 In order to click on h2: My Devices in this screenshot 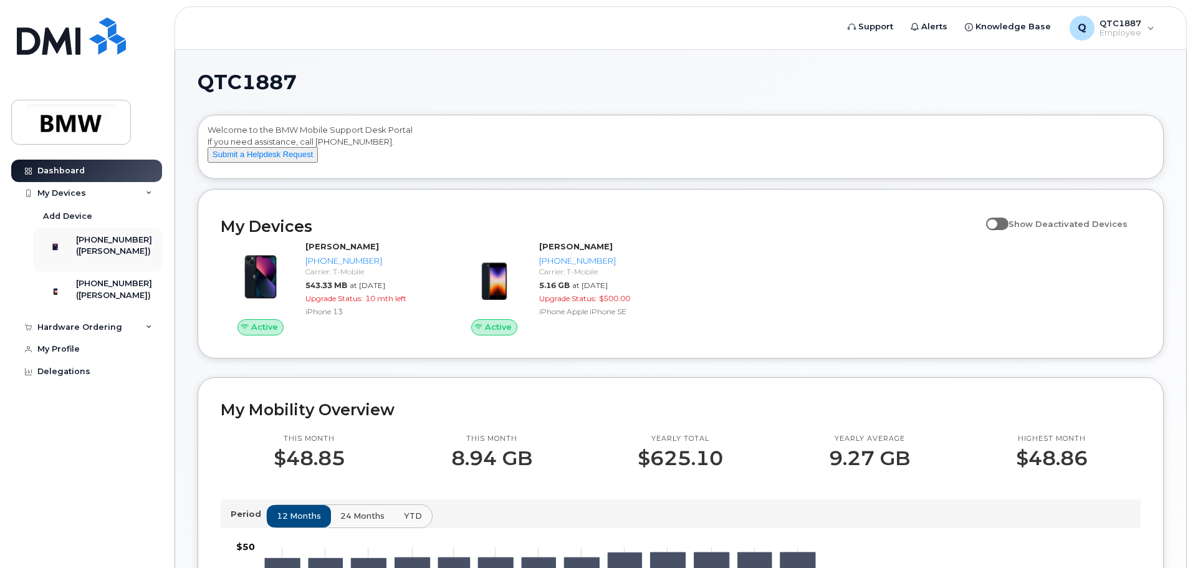, I will do `click(600, 226)`.